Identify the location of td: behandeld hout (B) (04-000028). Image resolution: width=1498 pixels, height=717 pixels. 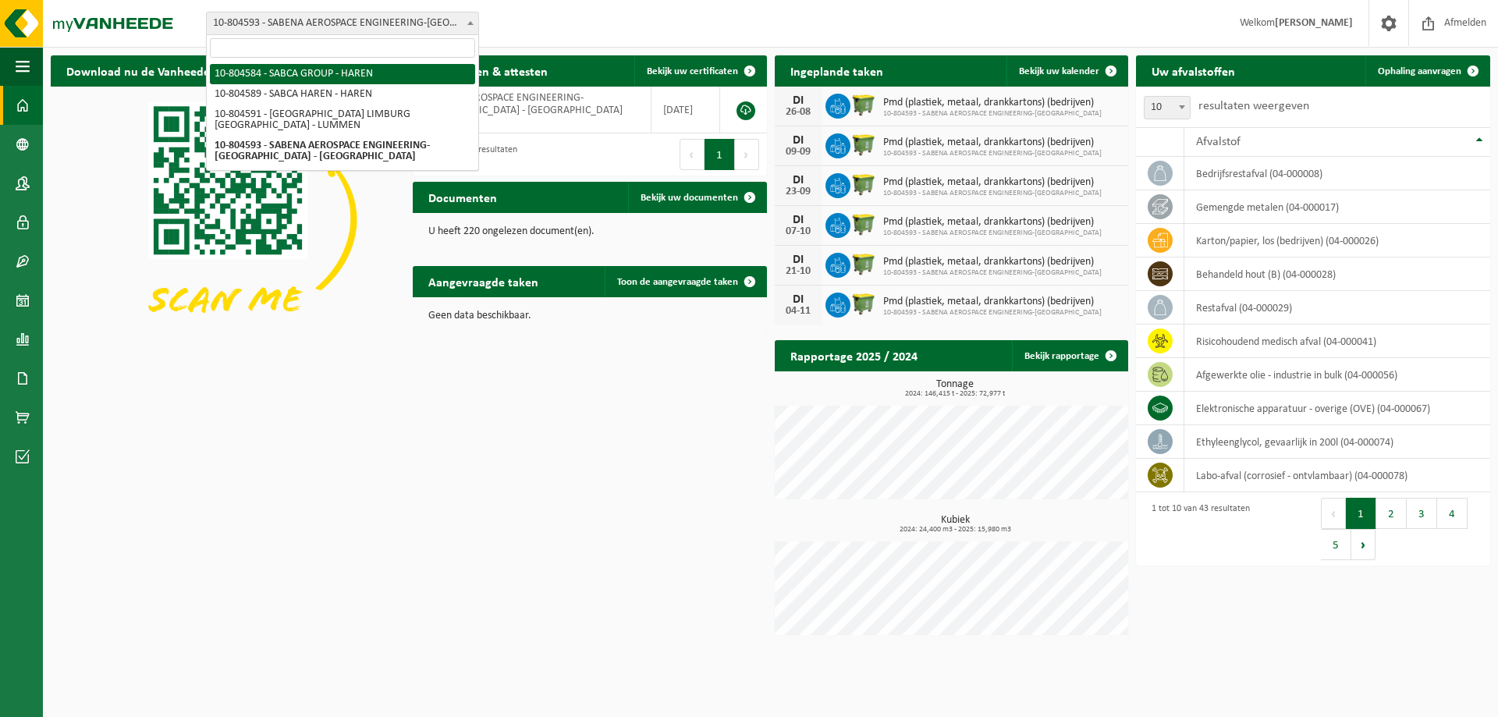
(1338, 274).